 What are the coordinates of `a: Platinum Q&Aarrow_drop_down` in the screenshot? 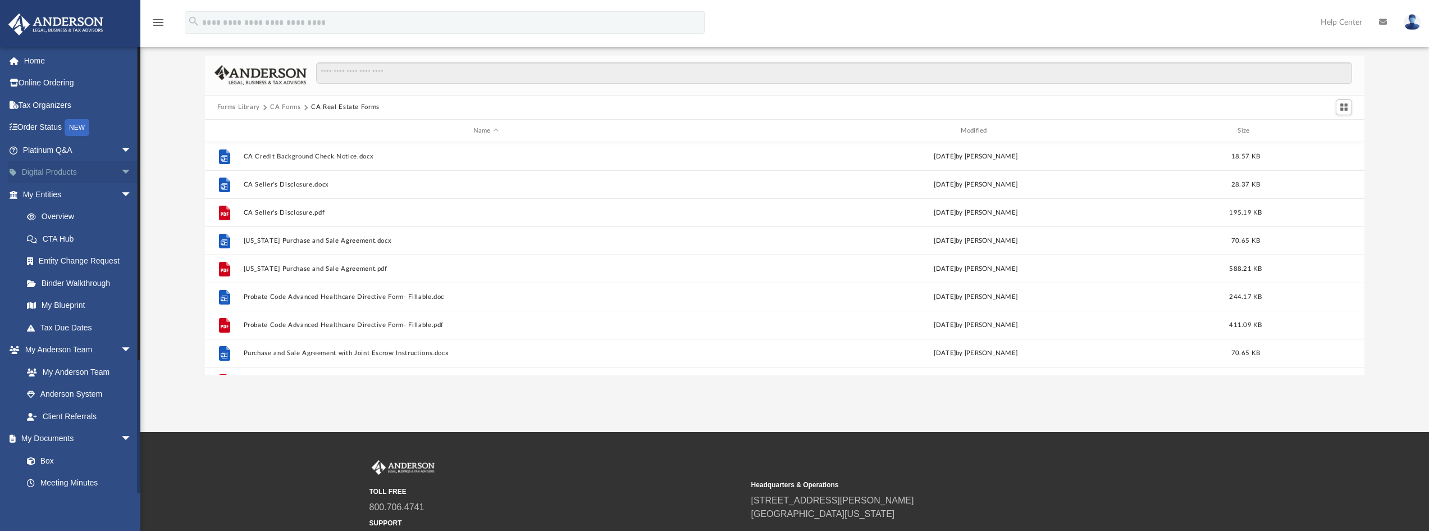 It's located at (78, 150).